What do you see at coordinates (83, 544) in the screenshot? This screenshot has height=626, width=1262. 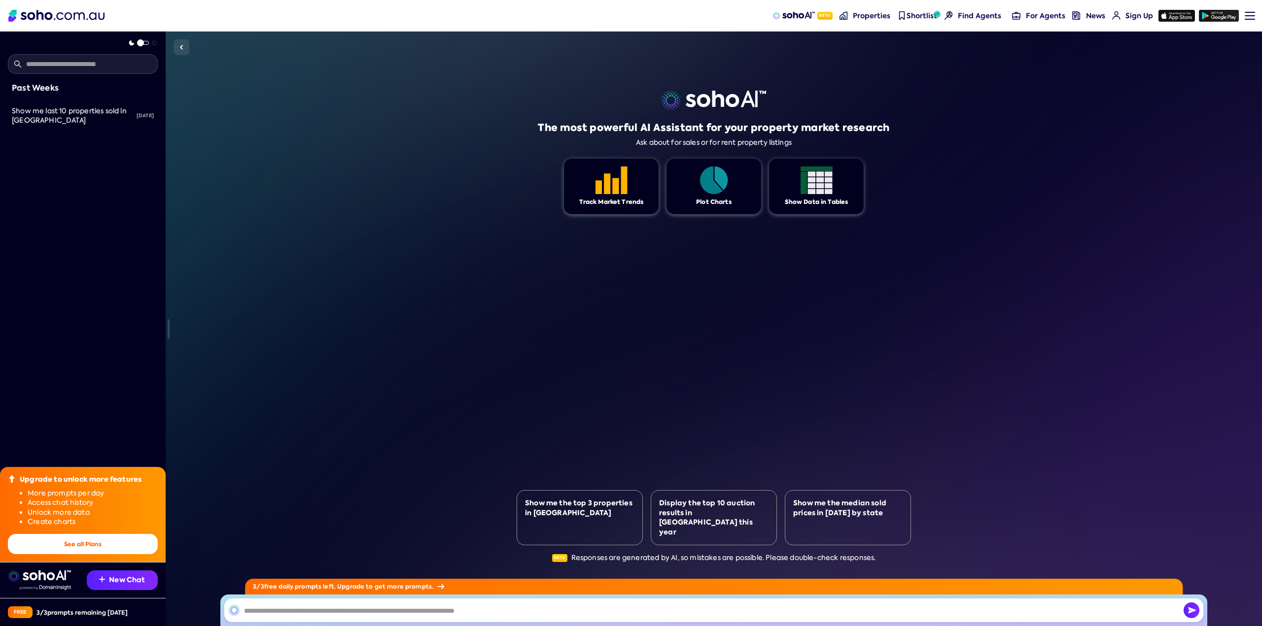 I see `button: See all Plans` at bounding box center [83, 544].